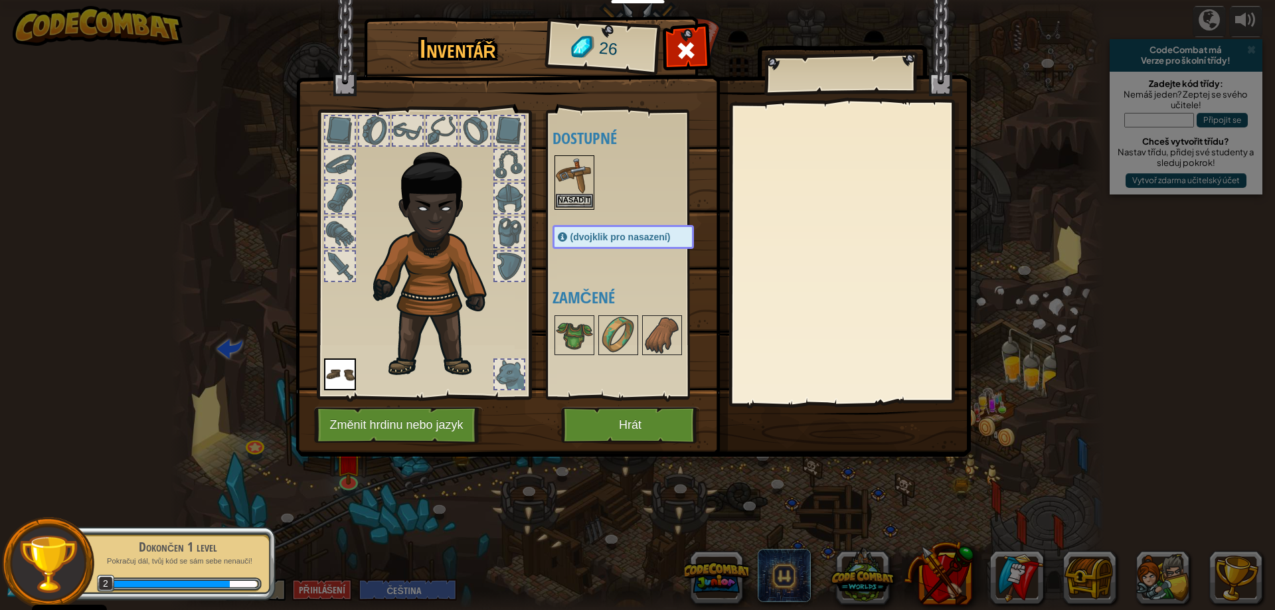 The image size is (1275, 610). Describe the element at coordinates (636, 138) in the screenshot. I see `h4: Dostupné` at that location.